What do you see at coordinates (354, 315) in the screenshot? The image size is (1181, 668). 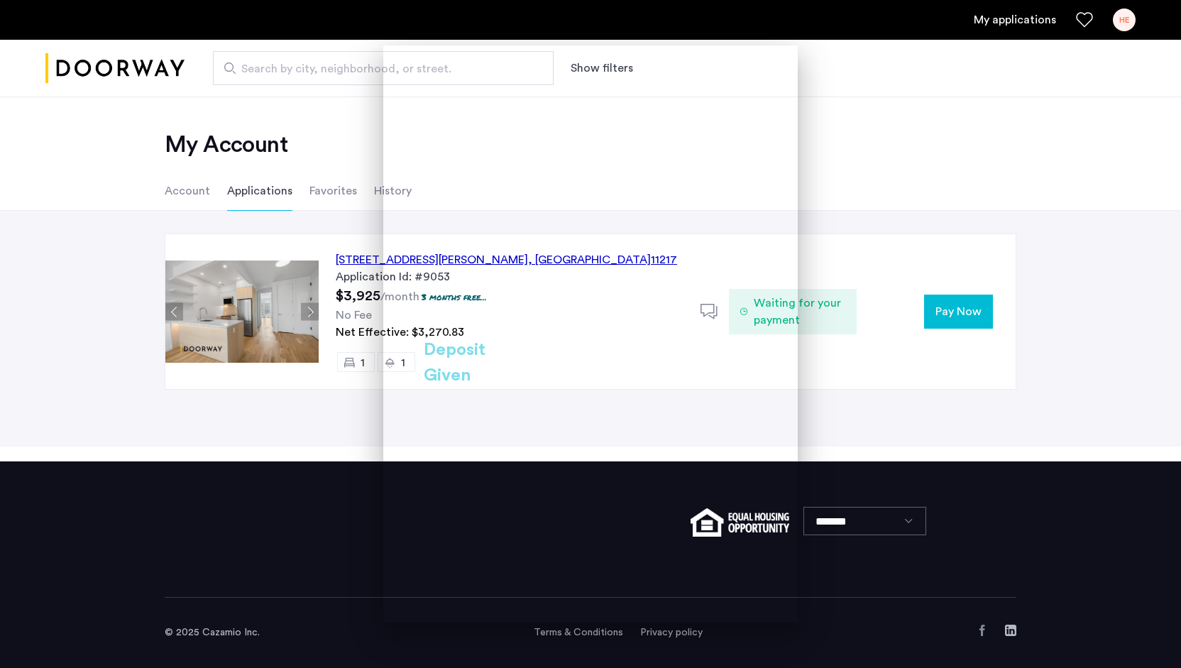 I see `span: No Fee` at bounding box center [354, 315].